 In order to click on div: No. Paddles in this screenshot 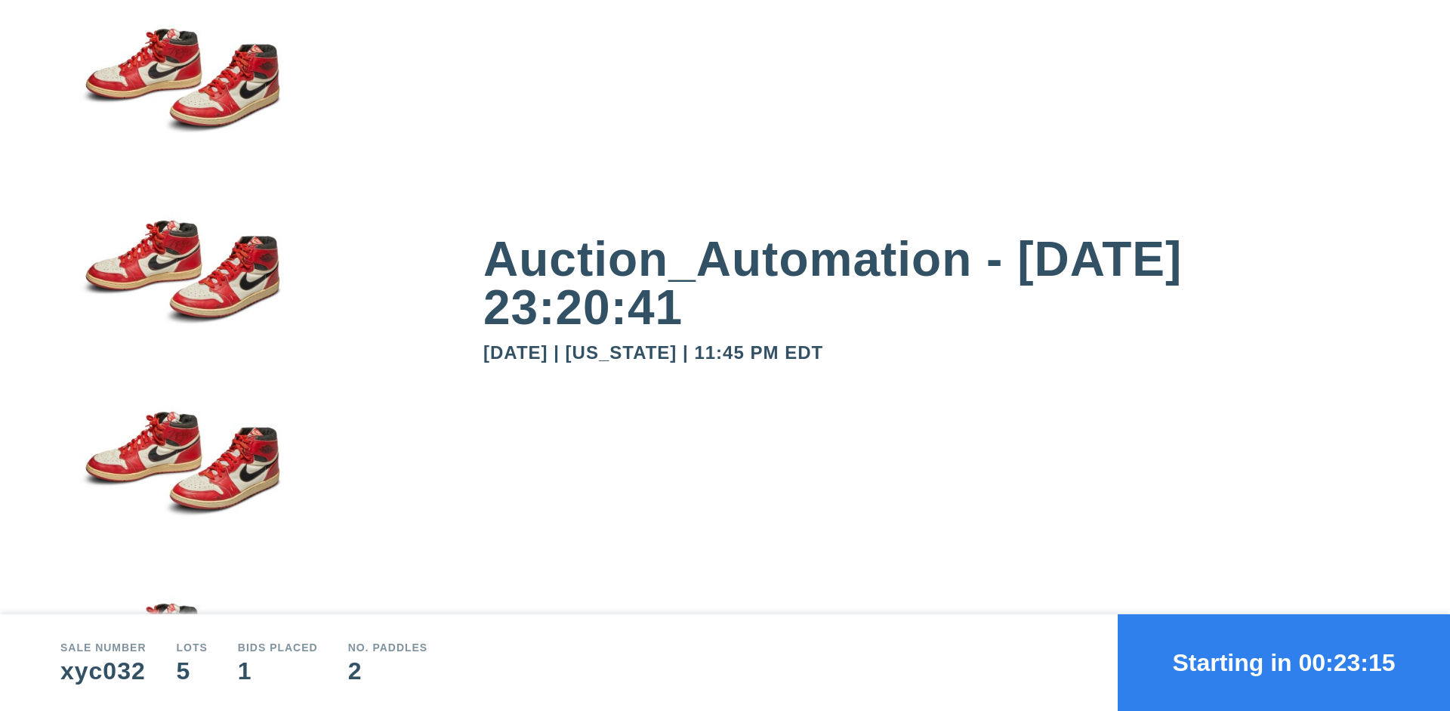, I will do `click(388, 647)`.